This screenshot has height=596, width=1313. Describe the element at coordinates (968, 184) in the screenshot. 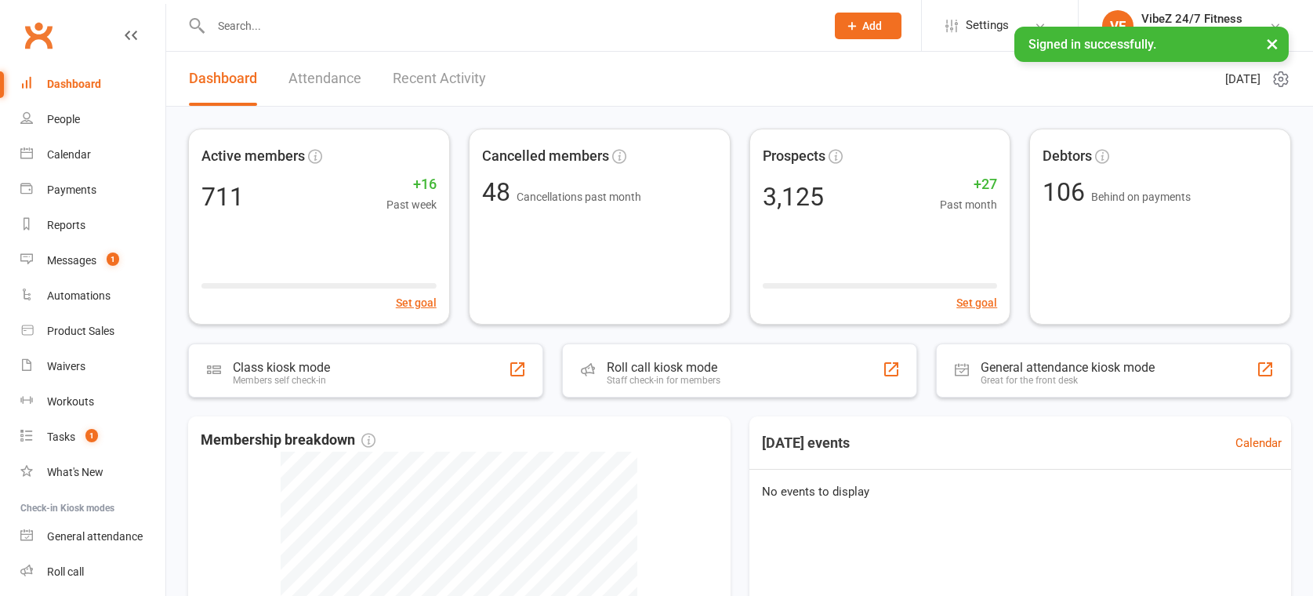

I see `span: +27` at that location.